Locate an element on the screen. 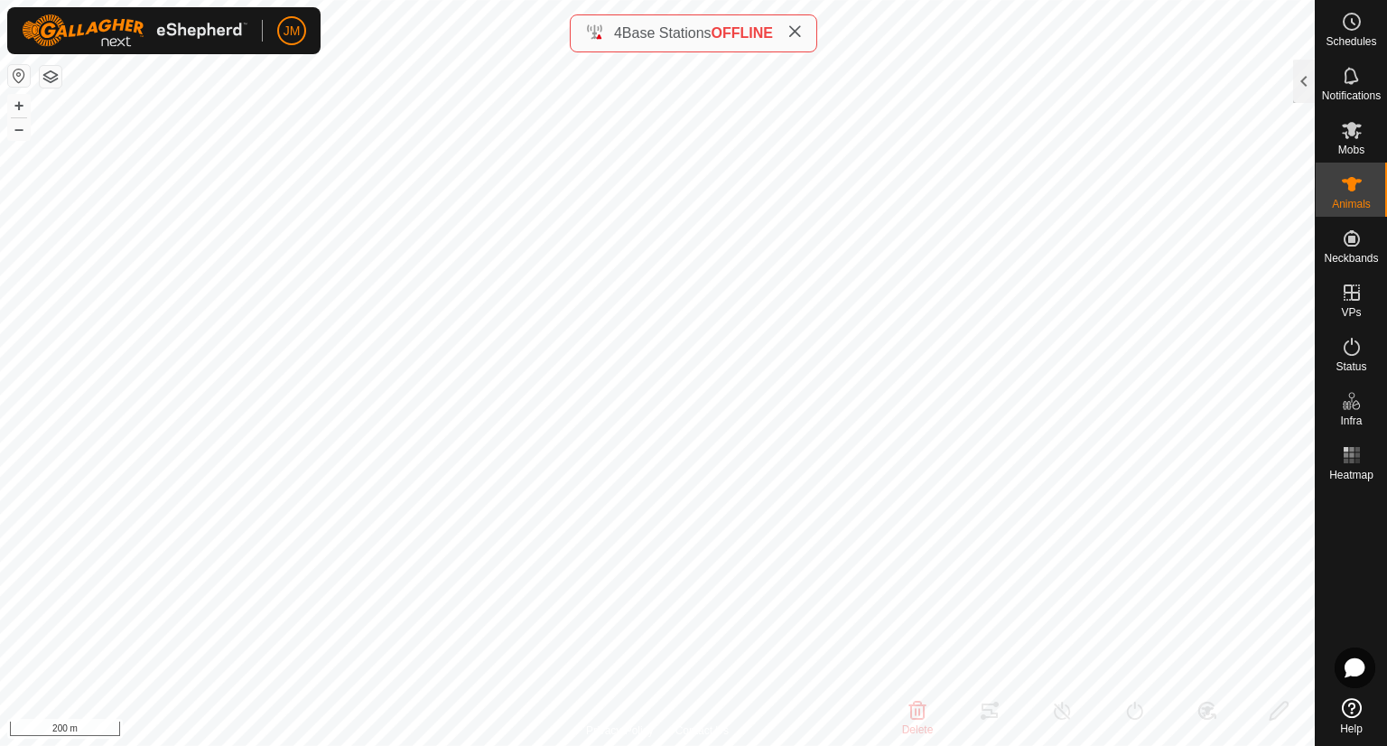 This screenshot has height=746, width=1387. a: Privacy Policy is located at coordinates (620, 731).